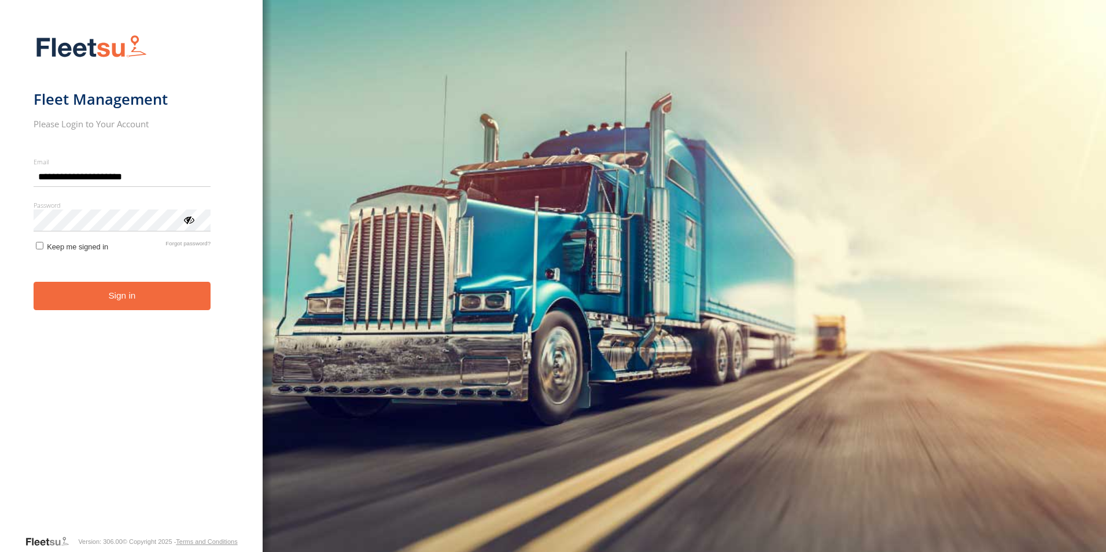  Describe the element at coordinates (207, 542) in the screenshot. I see `a: Terms and Conditions` at that location.